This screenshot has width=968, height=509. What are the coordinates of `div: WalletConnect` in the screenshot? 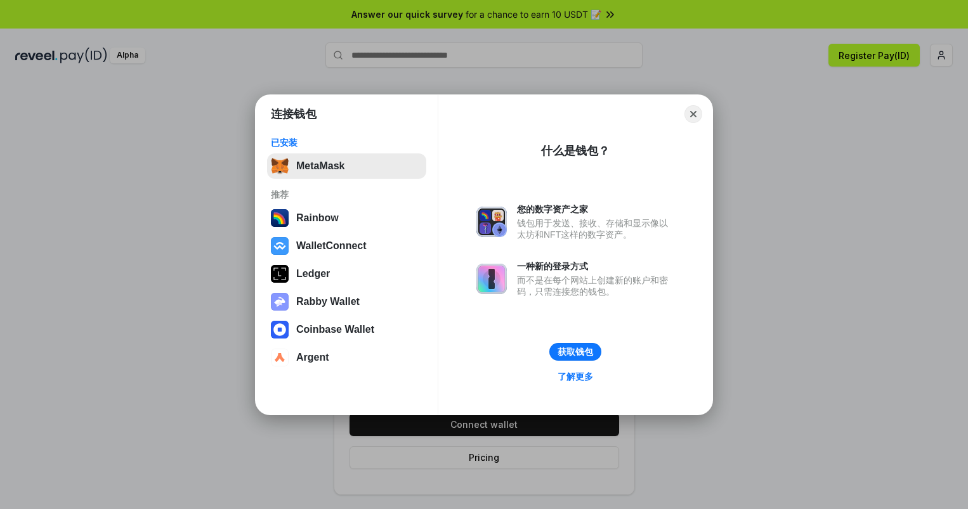 It's located at (331, 246).